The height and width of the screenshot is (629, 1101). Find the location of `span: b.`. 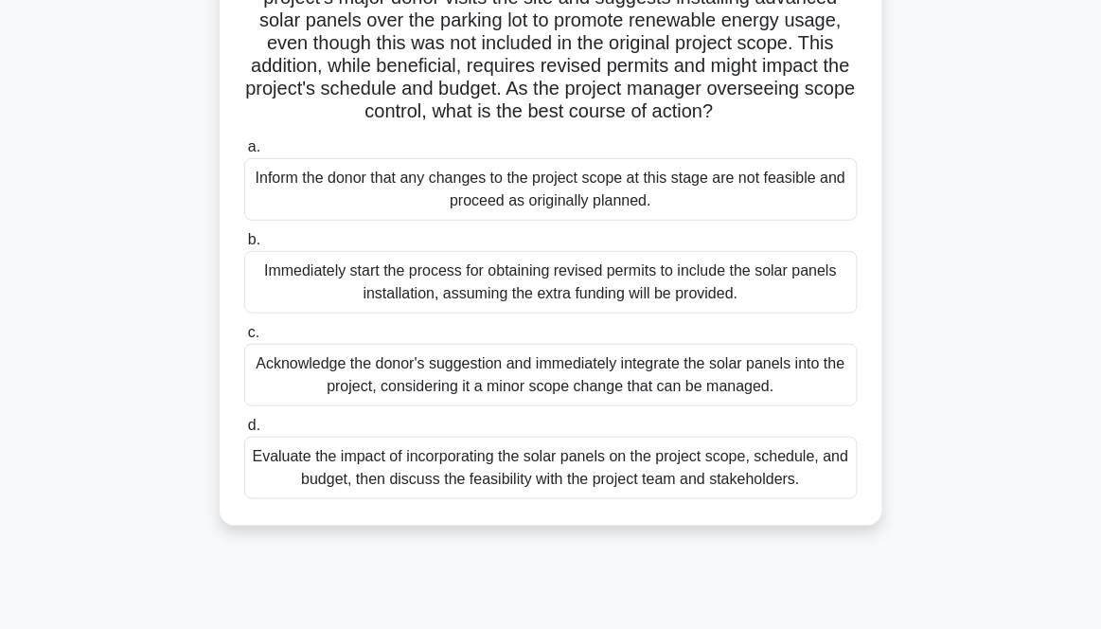

span: b. is located at coordinates (254, 239).